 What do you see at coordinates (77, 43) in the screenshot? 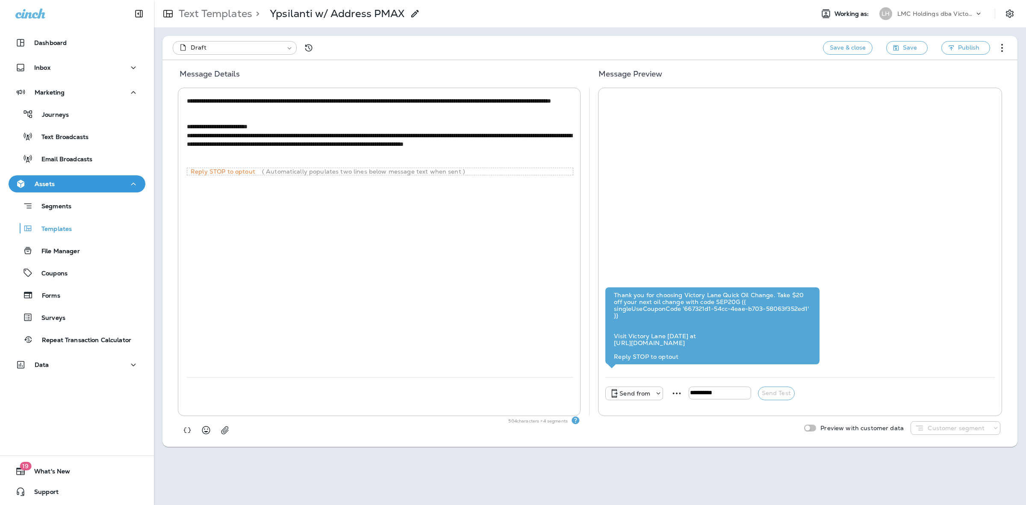
I see `button: Dashboard` at bounding box center [77, 43].